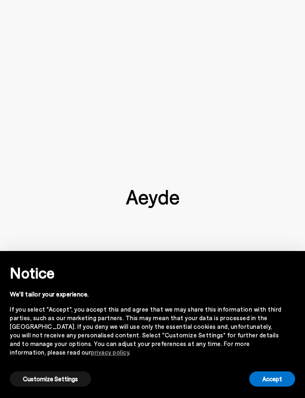 This screenshot has height=398, width=305. What do you see at coordinates (152, 199) in the screenshot?
I see `img: footer-logo.svg` at bounding box center [152, 199].